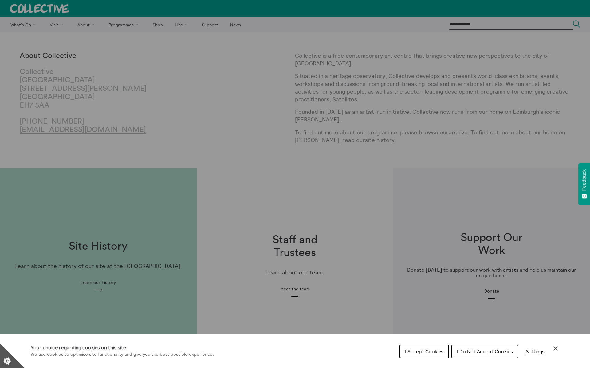  Describe the element at coordinates (424, 352) in the screenshot. I see `span: I Accept Cookies` at that location.